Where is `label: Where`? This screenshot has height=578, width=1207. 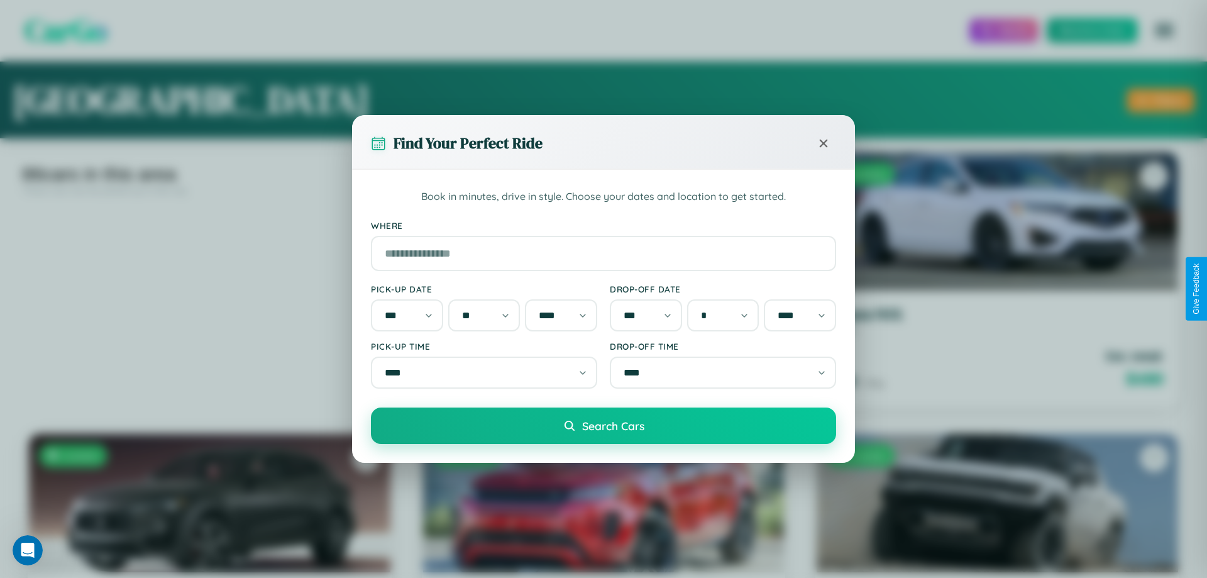 label: Where is located at coordinates (604, 225).